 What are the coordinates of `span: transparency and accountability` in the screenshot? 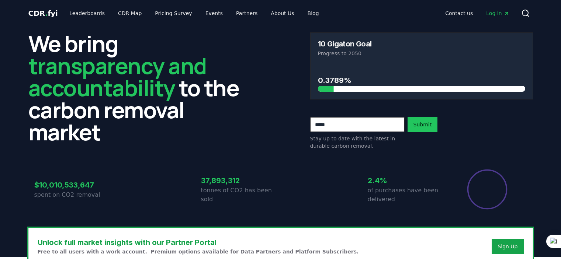 It's located at (117, 77).